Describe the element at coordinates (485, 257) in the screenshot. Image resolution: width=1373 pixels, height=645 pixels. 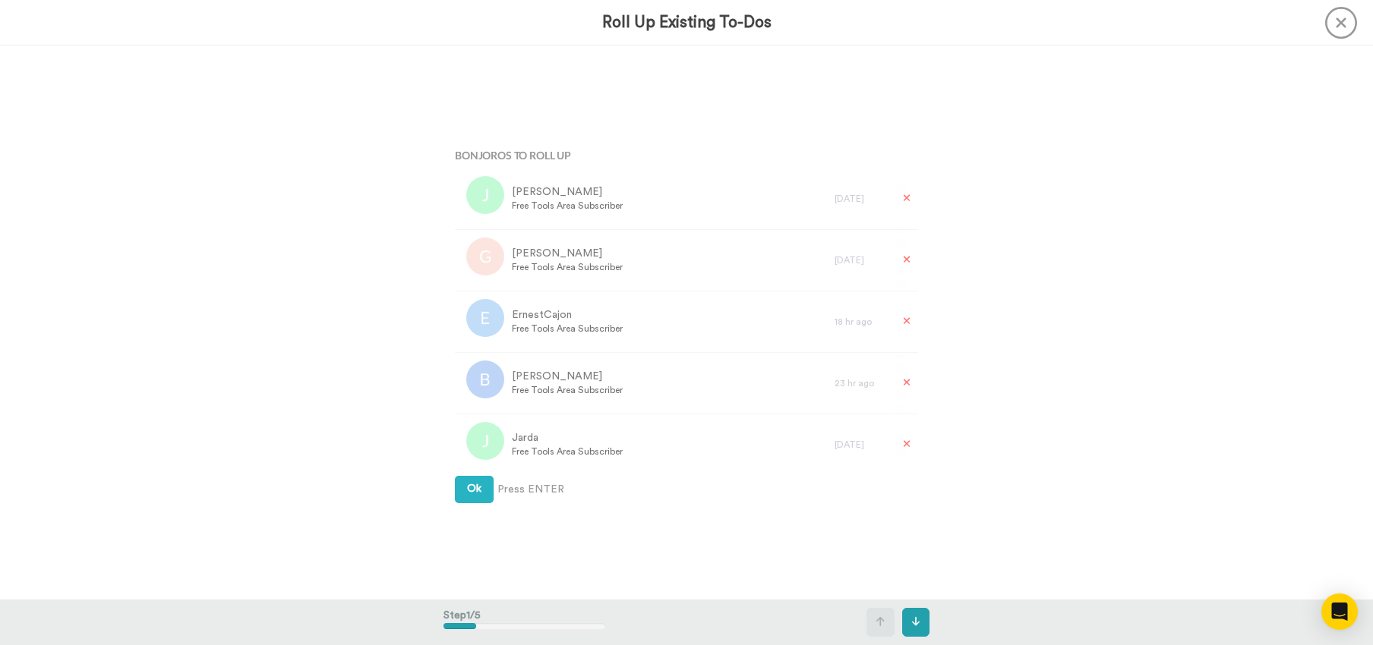
I see `img: g.png` at that location.